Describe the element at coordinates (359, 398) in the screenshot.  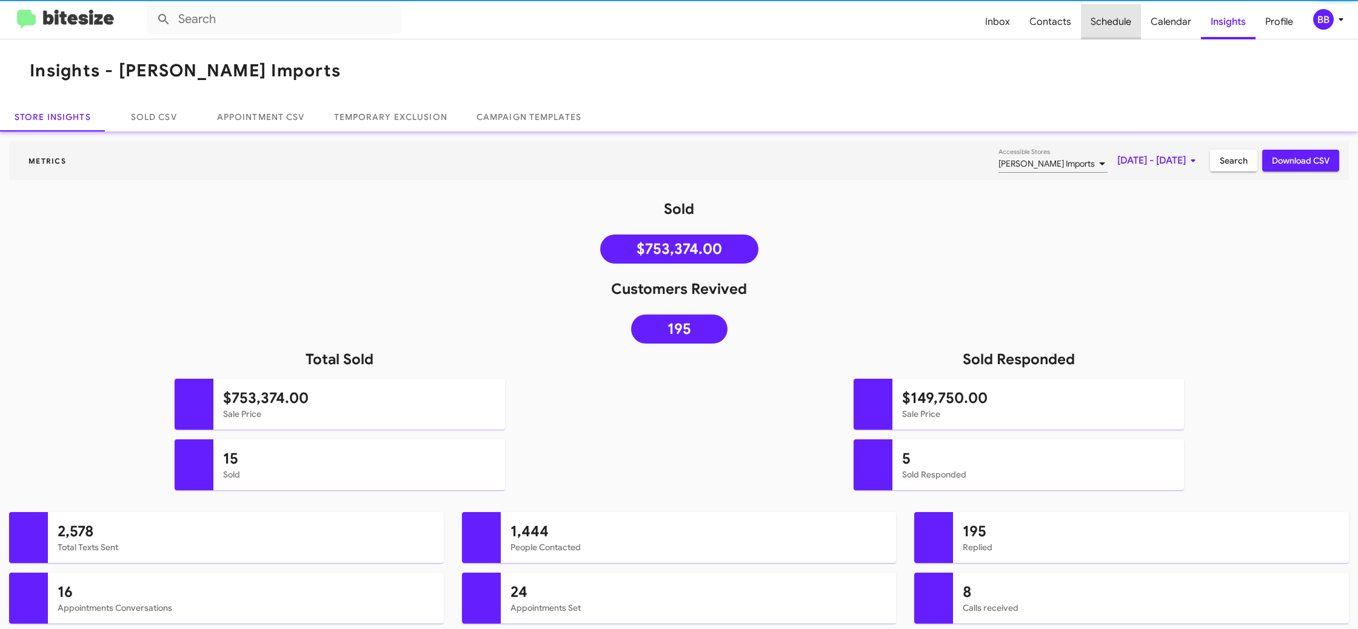
I see `h1: $753,374.00` at that location.